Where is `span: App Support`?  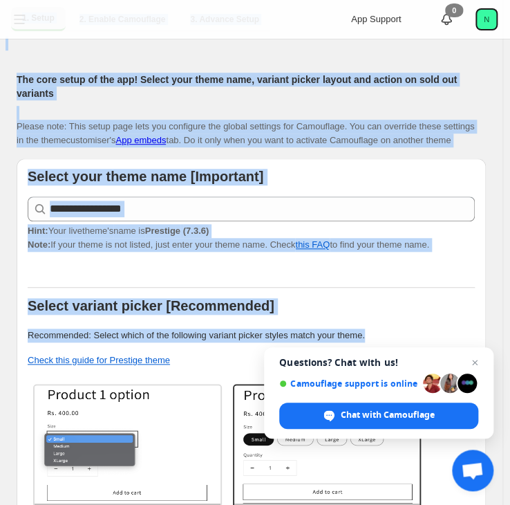 span: App Support is located at coordinates (376, 19).